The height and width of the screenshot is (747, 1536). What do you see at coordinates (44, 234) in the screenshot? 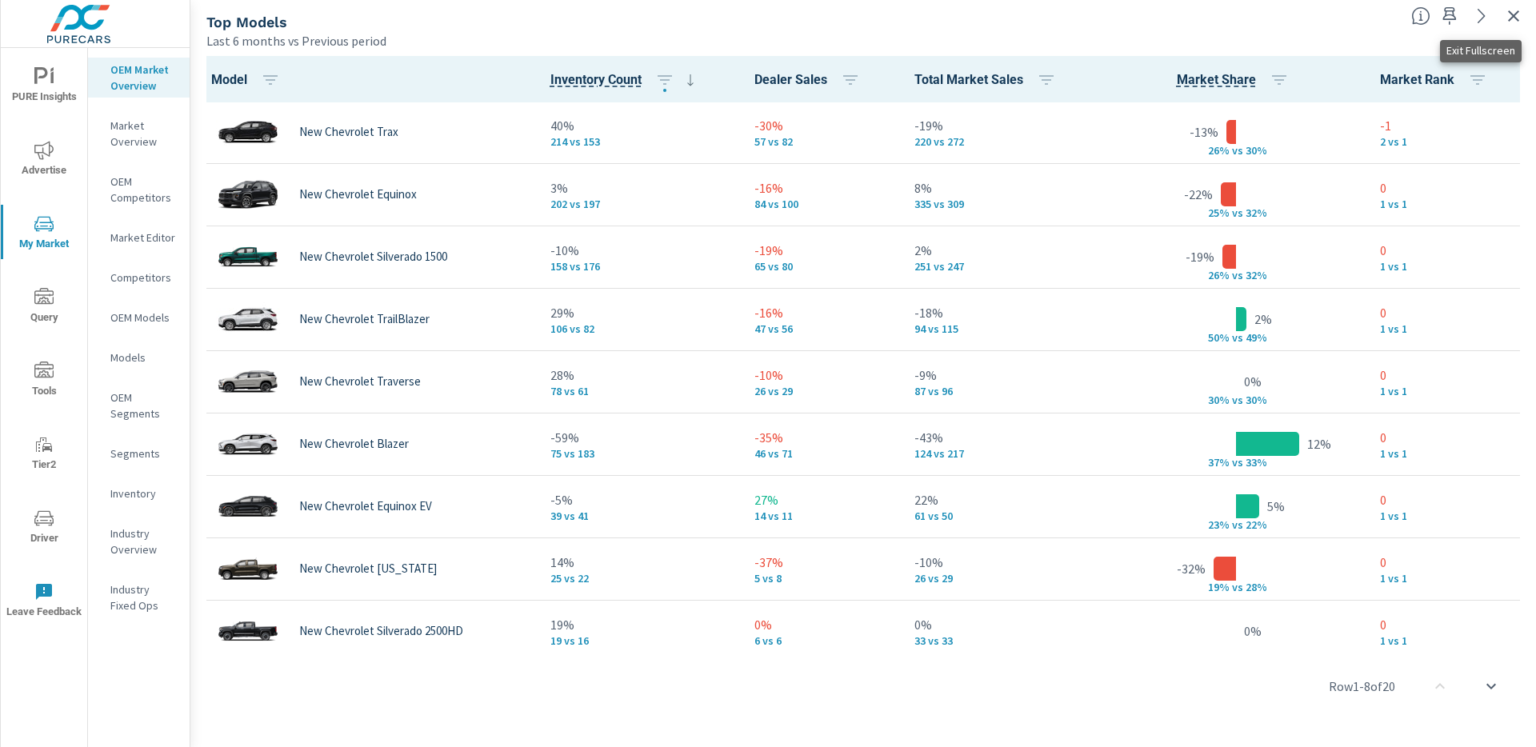
I see `span: My Market` at bounding box center [44, 234].